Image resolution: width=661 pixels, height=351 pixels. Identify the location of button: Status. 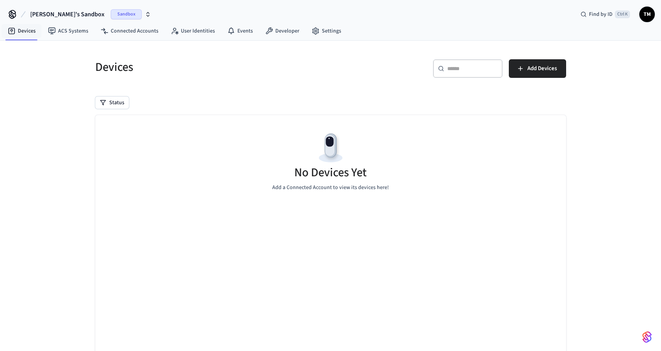
(112, 103).